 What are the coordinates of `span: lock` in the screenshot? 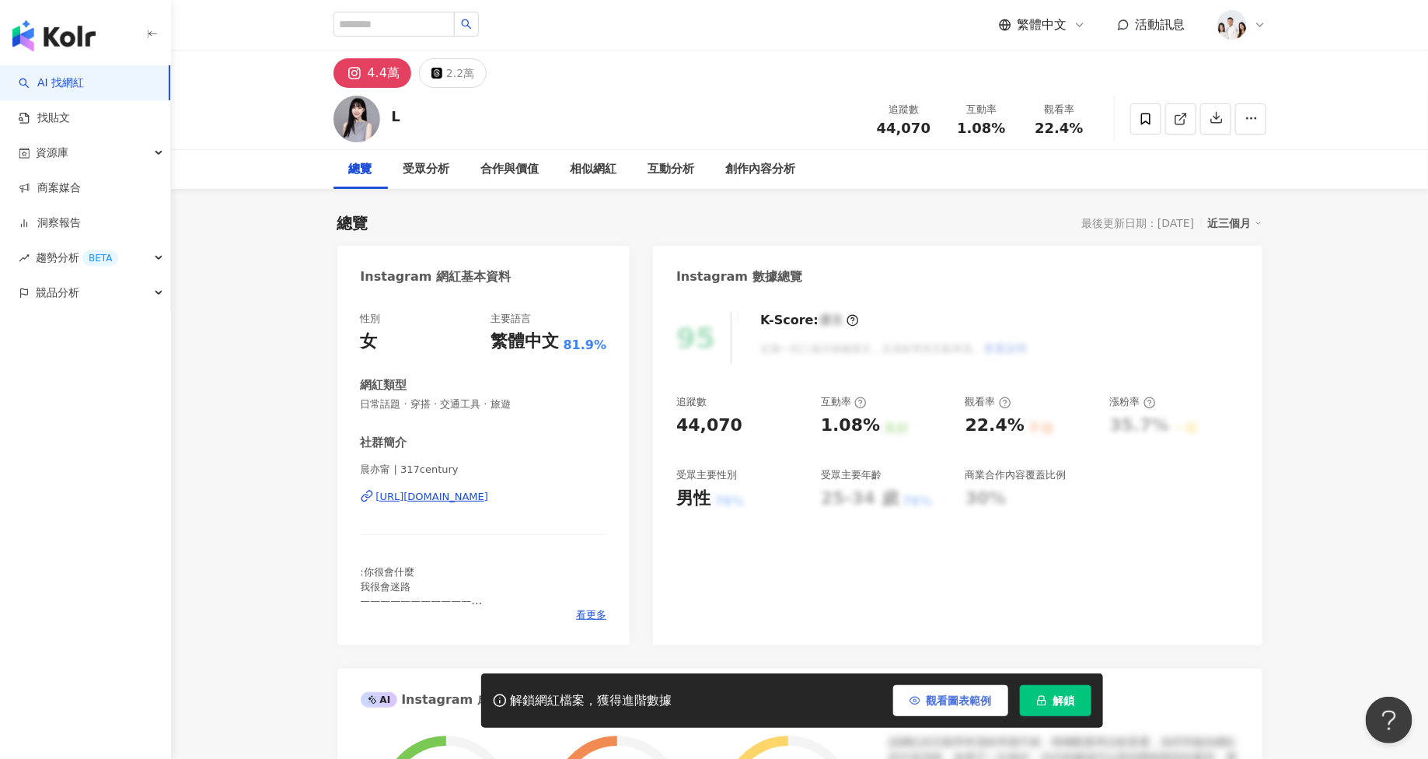 It's located at (1041, 700).